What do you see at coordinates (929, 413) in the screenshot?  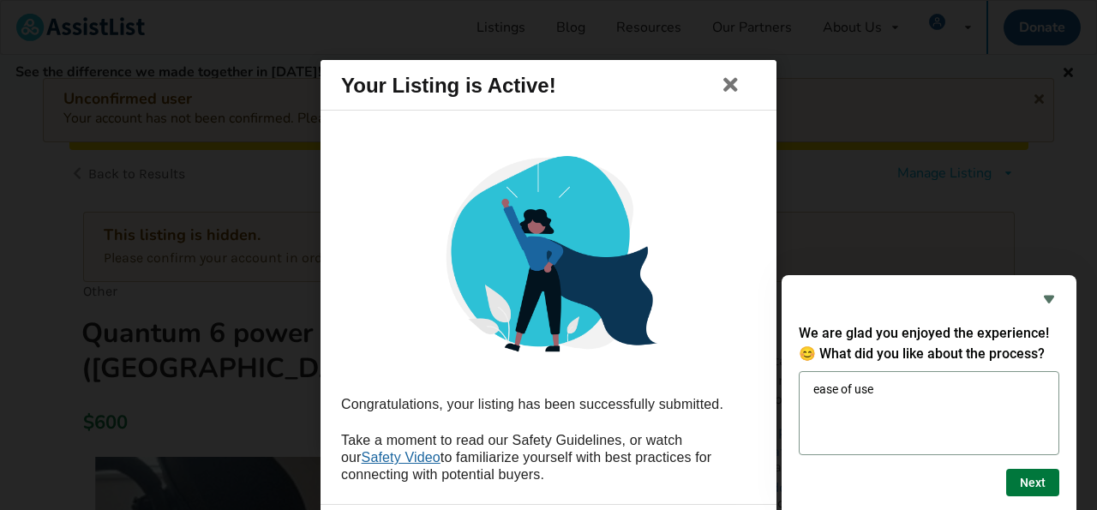 I see `textarea: We are glad you enjoyed the experience! 😊 What did you like about the process?` at bounding box center [929, 413].